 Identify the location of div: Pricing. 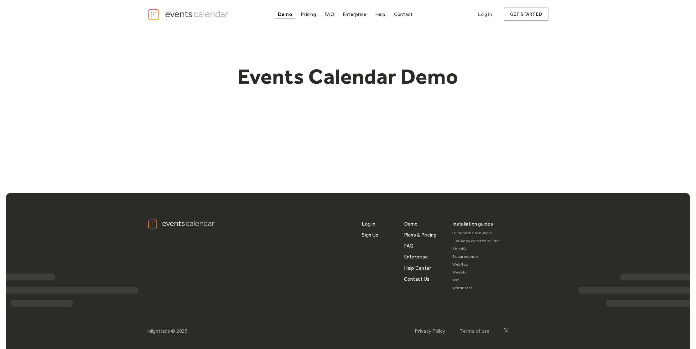
(308, 14).